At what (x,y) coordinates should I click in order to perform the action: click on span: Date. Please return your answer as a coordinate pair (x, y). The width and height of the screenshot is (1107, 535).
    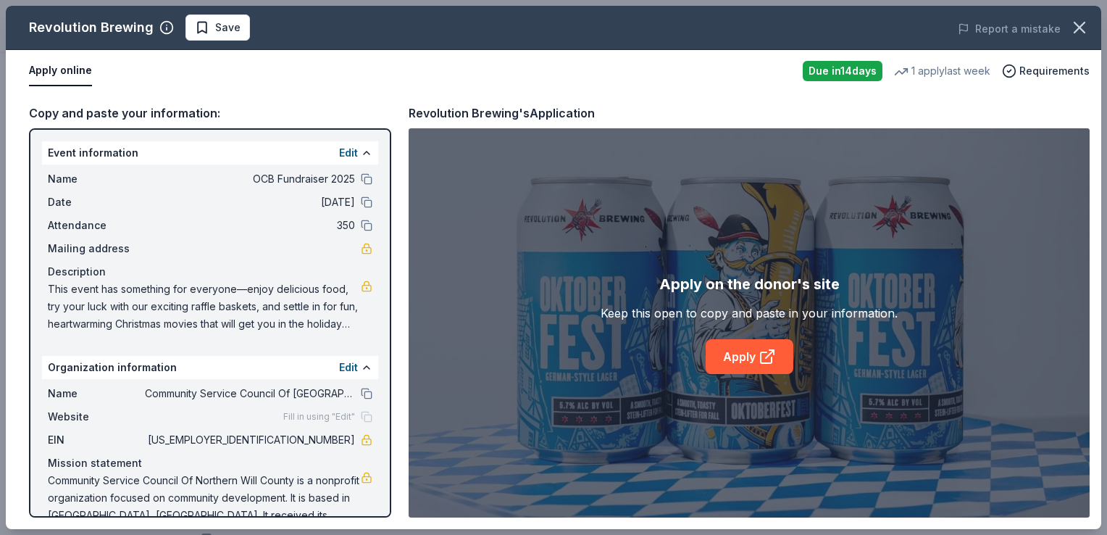
    Looking at the image, I should click on (96, 202).